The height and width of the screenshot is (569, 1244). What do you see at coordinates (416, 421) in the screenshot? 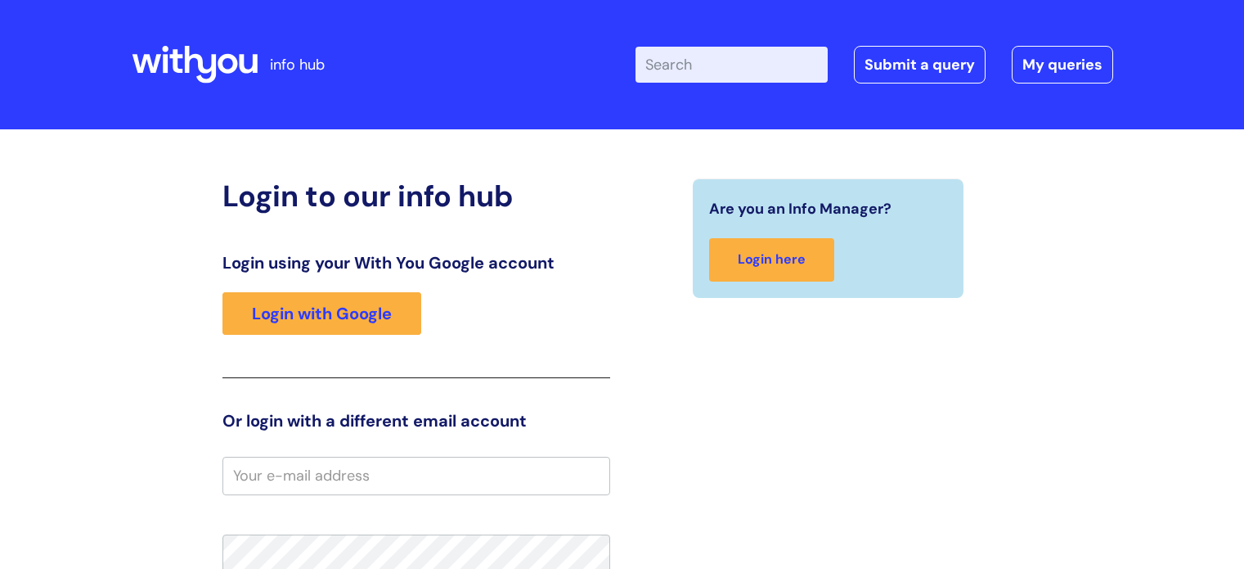
I see `h3: Or login with a different email account` at bounding box center [416, 421].